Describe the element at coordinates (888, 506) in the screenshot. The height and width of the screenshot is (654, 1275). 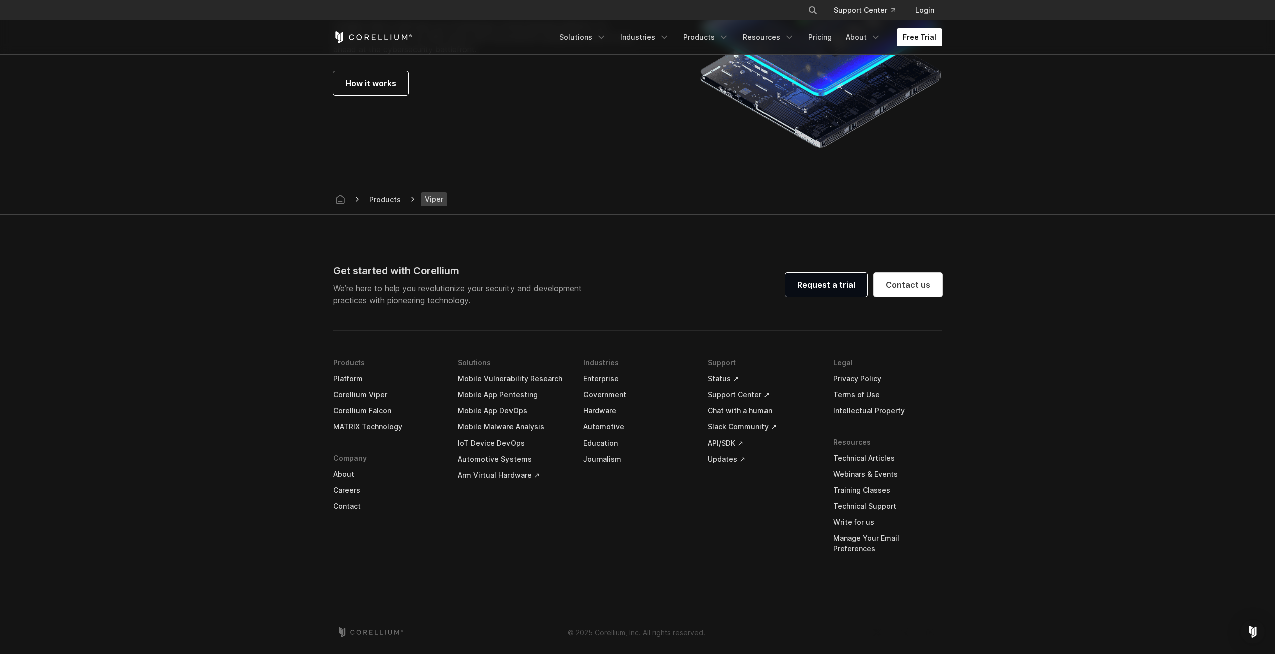
I see `a: Technical Support` at that location.